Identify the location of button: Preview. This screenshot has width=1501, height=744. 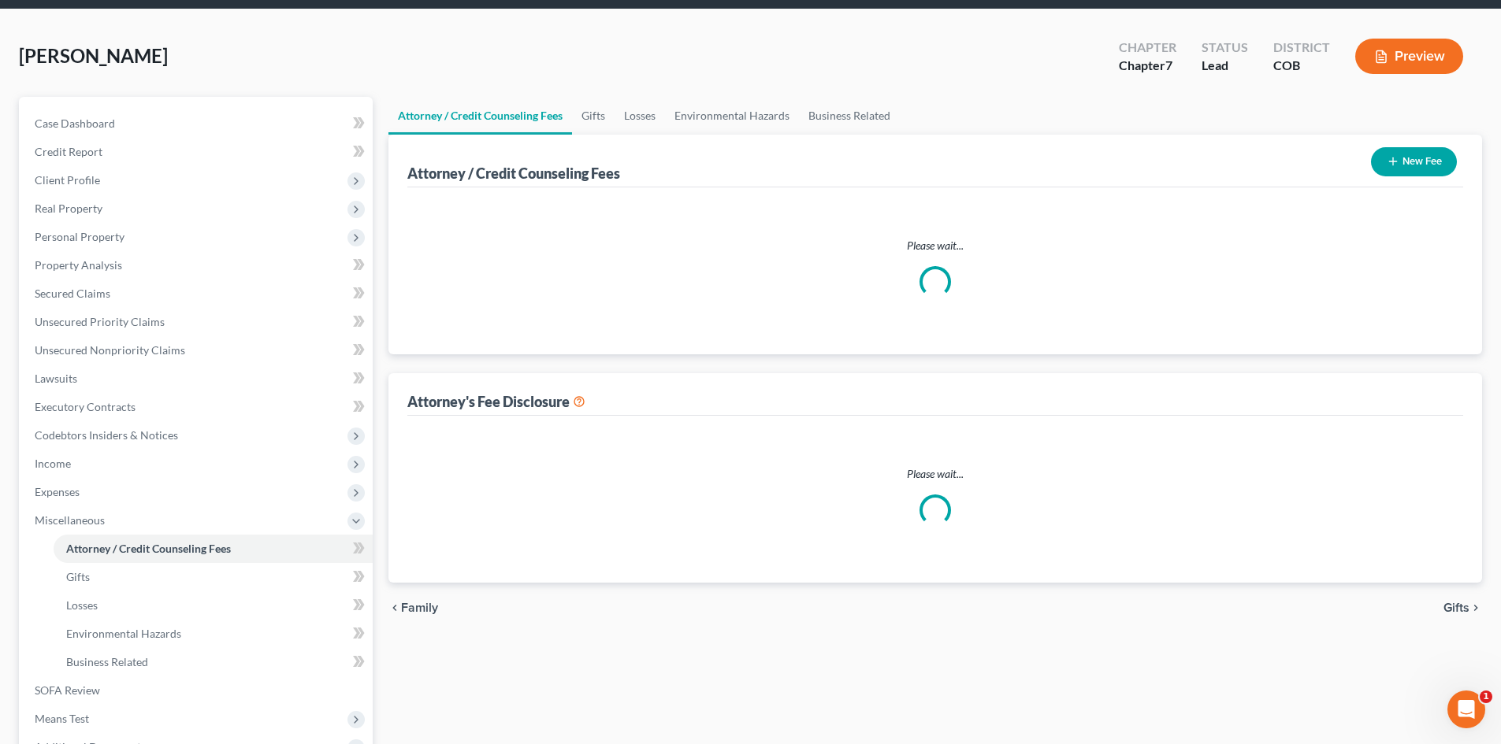
(1408, 56).